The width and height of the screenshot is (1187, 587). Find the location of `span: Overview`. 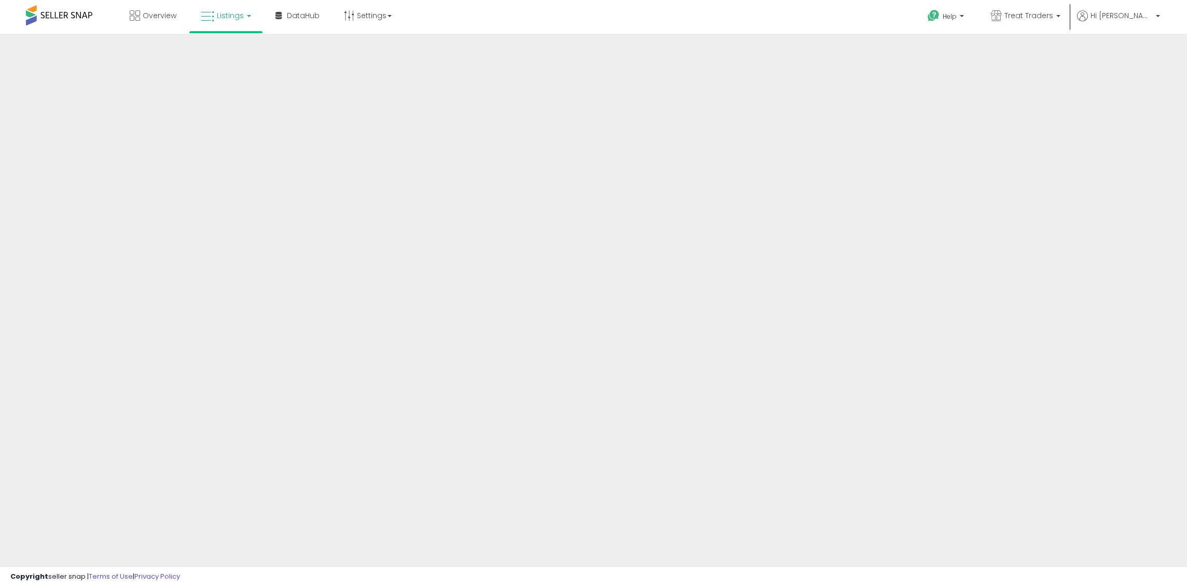

span: Overview is located at coordinates (159, 16).